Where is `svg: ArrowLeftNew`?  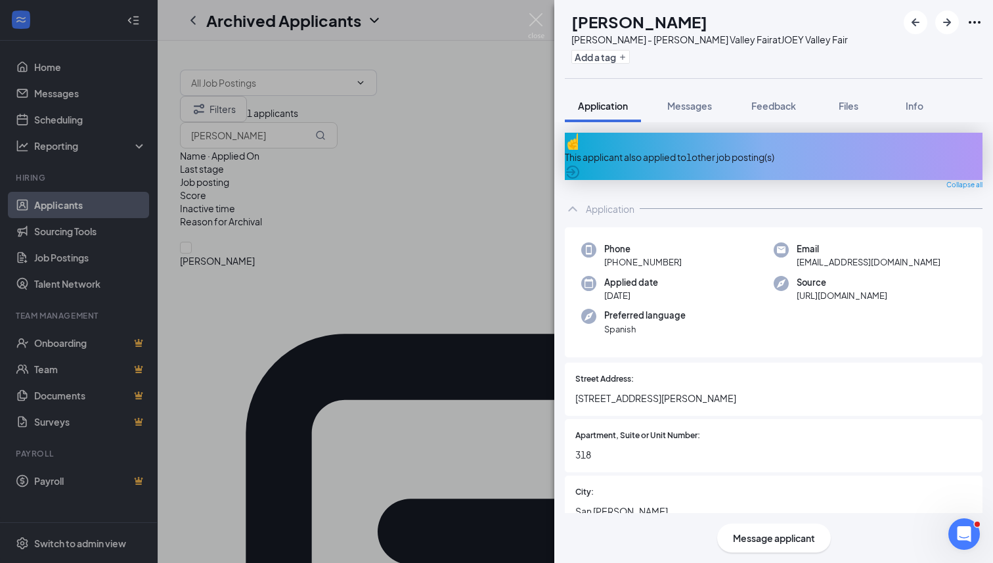 svg: ArrowLeftNew is located at coordinates (916, 22).